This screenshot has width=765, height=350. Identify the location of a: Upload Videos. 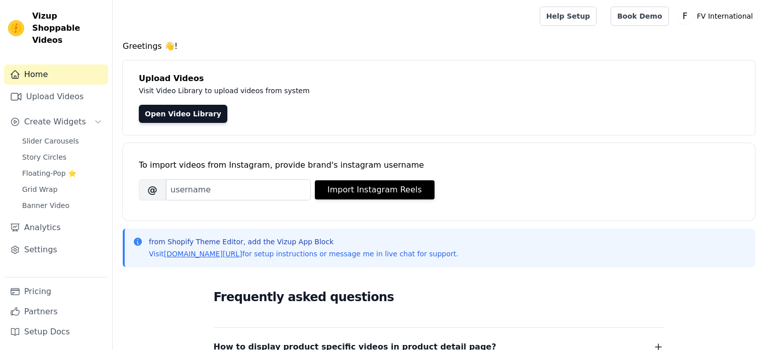
(56, 97).